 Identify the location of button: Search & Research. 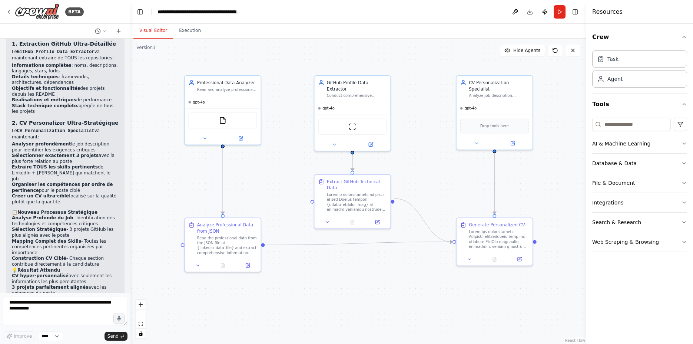
(640, 222).